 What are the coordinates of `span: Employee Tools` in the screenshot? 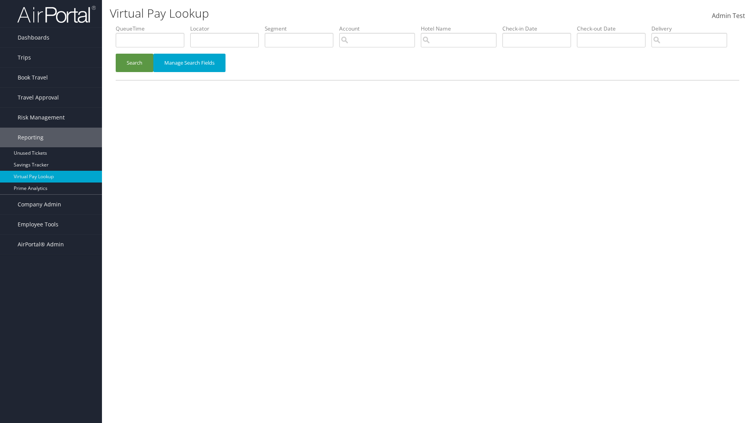 It's located at (38, 225).